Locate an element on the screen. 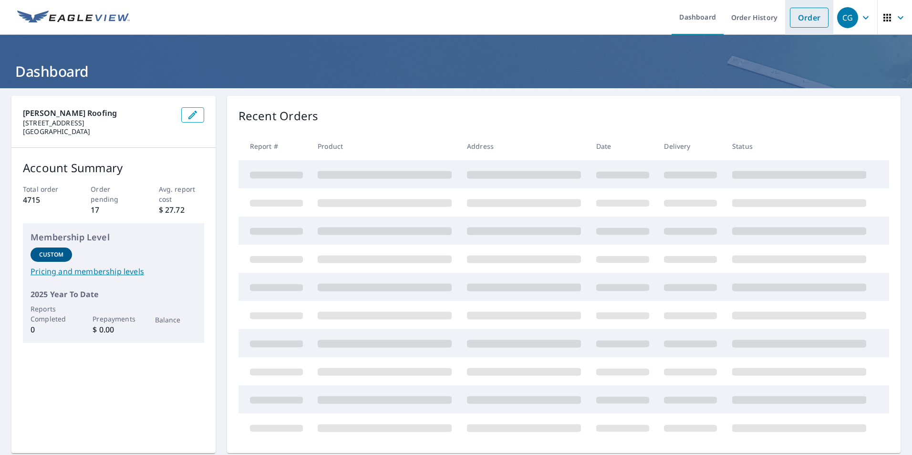 The width and height of the screenshot is (912, 455). p: 0 is located at coordinates (51, 330).